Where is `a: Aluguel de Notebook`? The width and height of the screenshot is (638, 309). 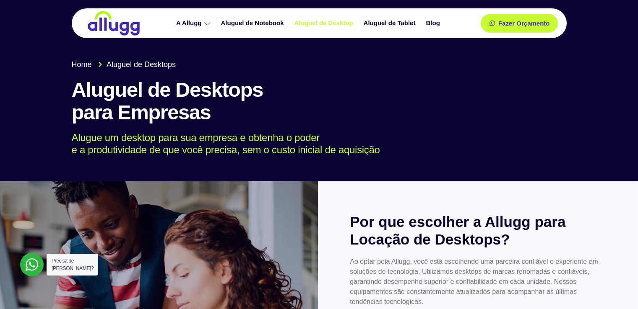 a: Aluguel de Notebook is located at coordinates (253, 23).